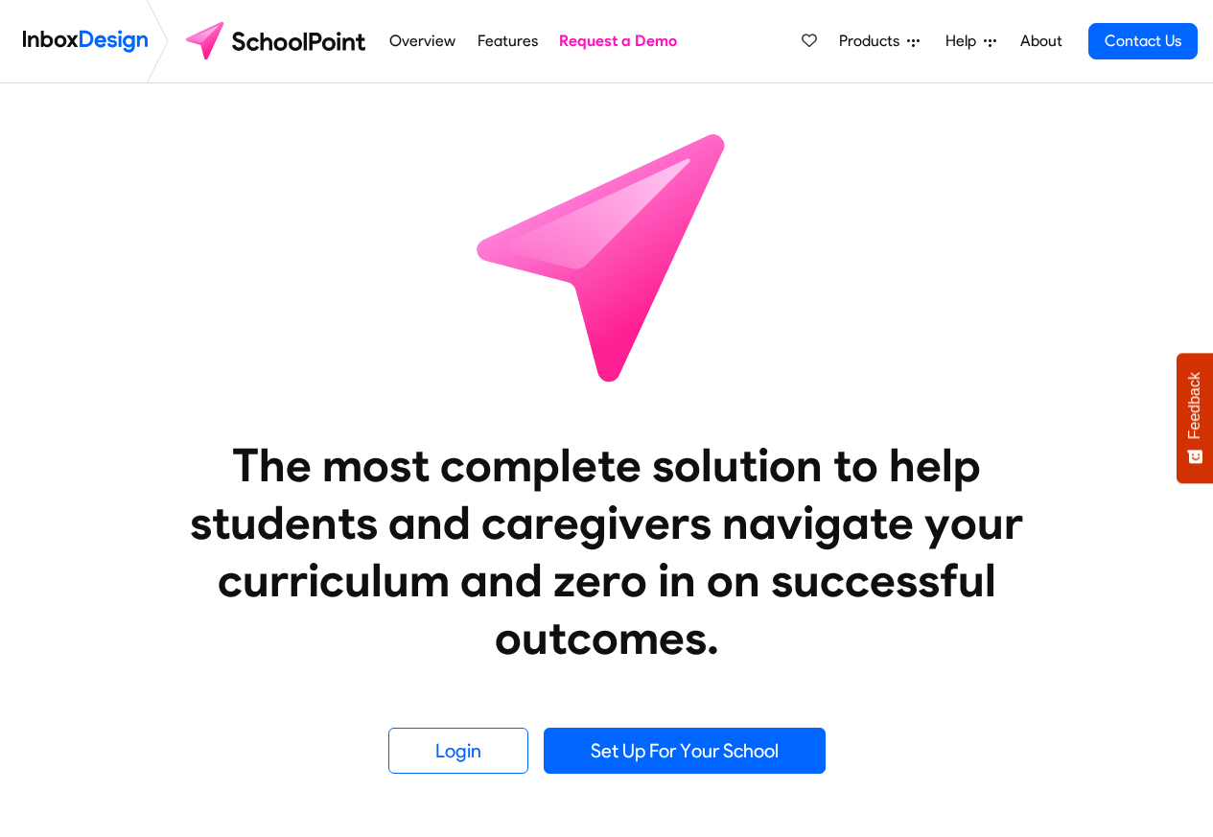 Image resolution: width=1213 pixels, height=837 pixels. I want to click on heading: The most complete solution to help students and caregivers navigate your curriculum and zero in o..., so click(607, 551).